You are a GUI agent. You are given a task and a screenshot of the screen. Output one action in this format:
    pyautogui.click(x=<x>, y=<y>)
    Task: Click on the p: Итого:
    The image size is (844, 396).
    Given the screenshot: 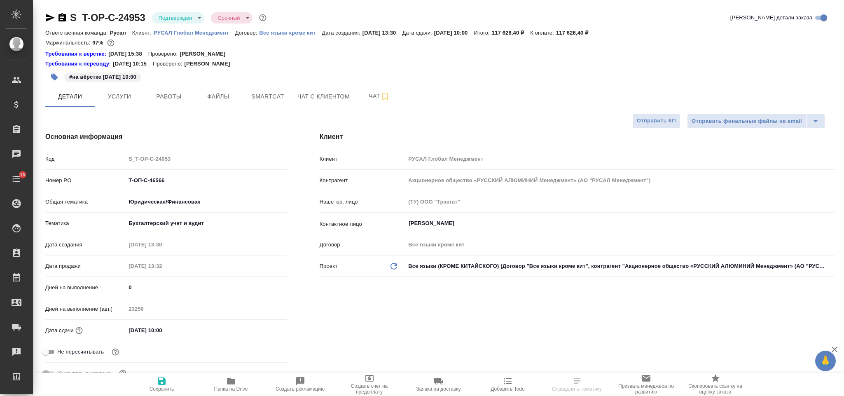 What is the action you would take?
    pyautogui.click(x=482, y=33)
    